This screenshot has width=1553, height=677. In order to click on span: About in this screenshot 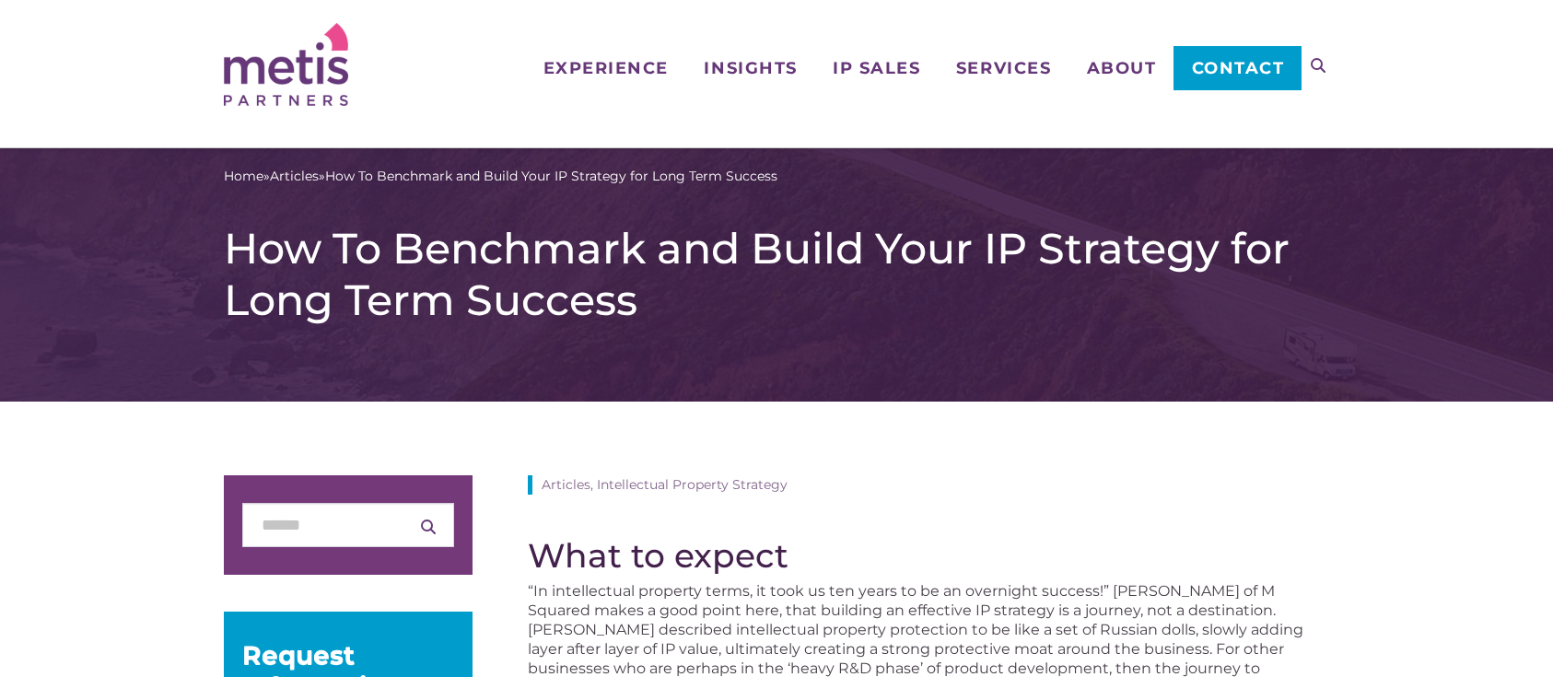, I will do `click(1122, 68)`.